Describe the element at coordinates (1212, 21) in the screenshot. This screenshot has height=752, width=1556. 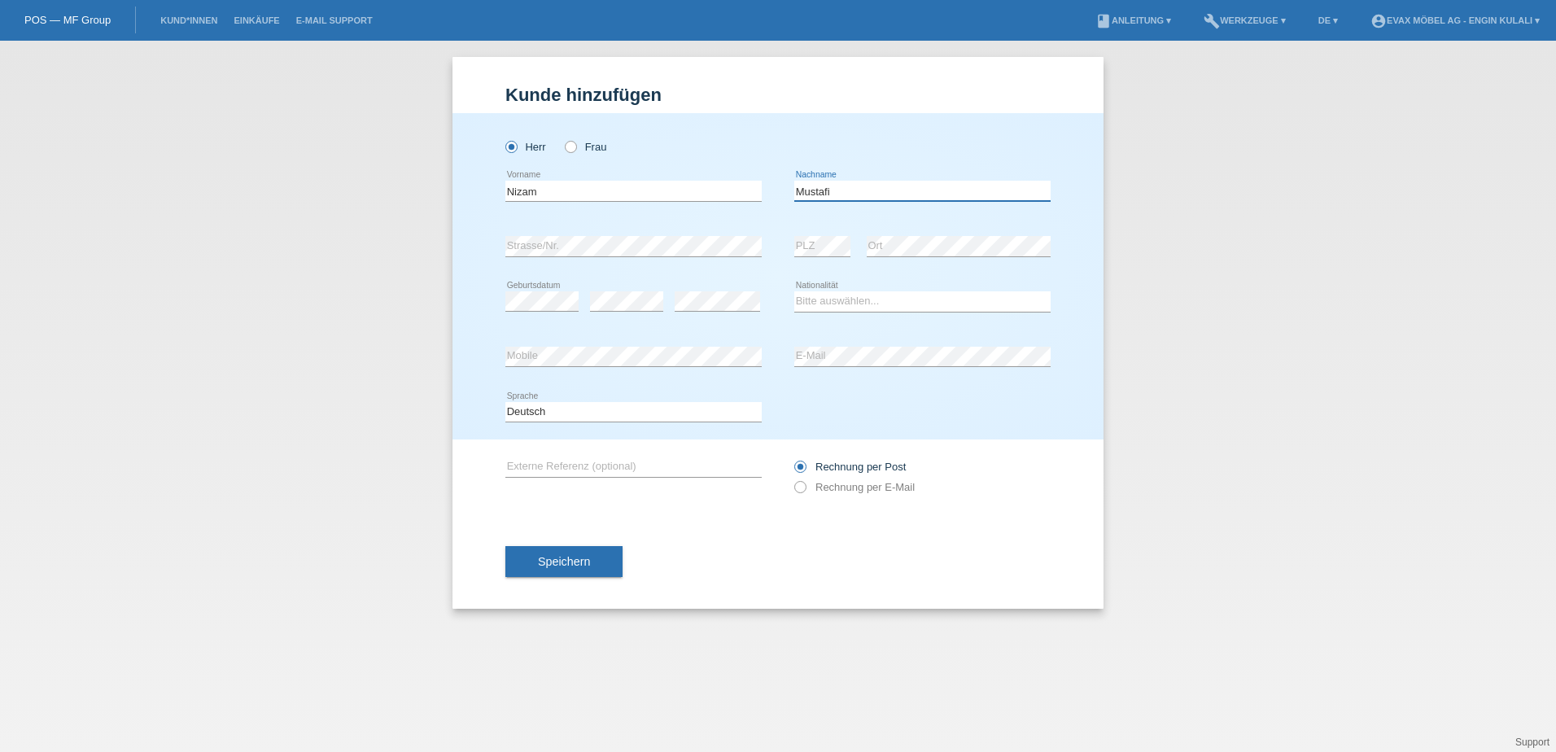
I see `i: build` at that location.